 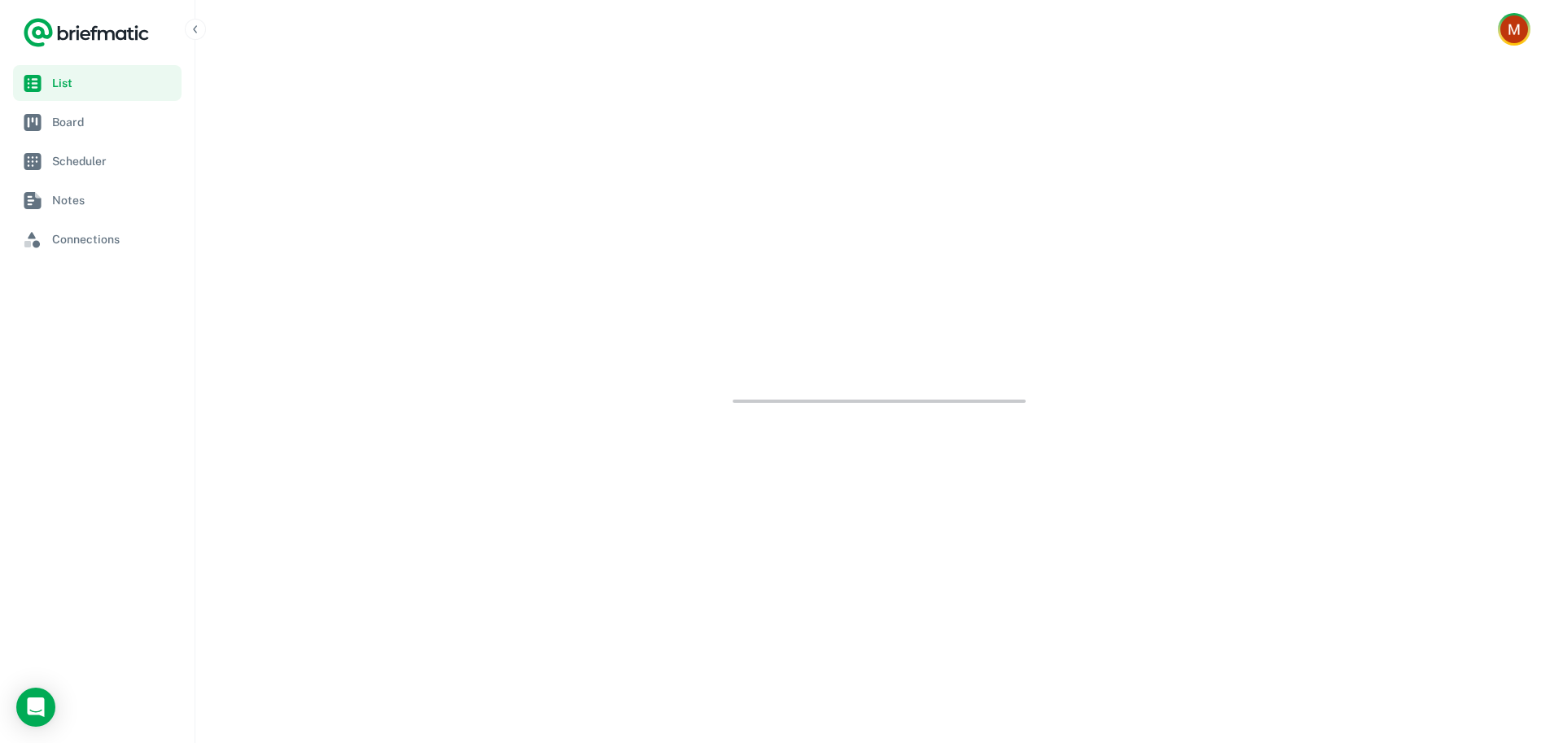 I want to click on a: Logo, so click(x=86, y=33).